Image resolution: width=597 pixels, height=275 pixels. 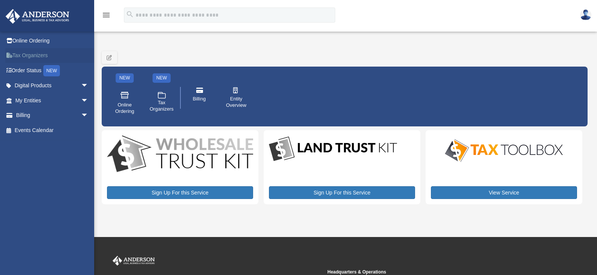 I want to click on span: Online Ordering, so click(x=125, y=109).